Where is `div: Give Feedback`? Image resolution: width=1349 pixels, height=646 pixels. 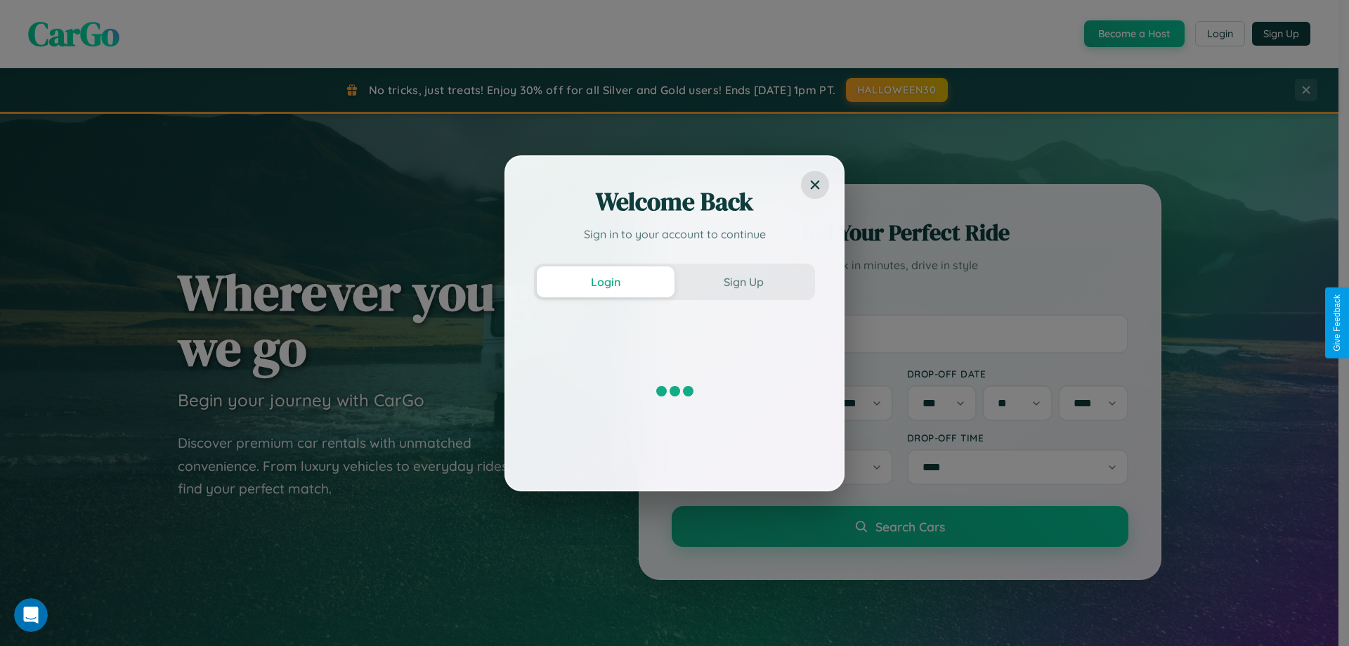 div: Give Feedback is located at coordinates (1337, 322).